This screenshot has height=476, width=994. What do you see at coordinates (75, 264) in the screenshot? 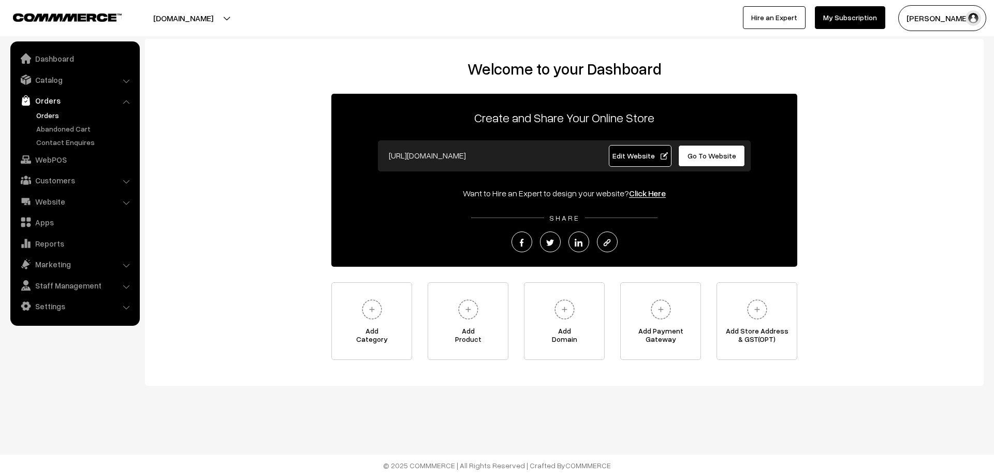
I see `a: Marketing` at bounding box center [75, 264].